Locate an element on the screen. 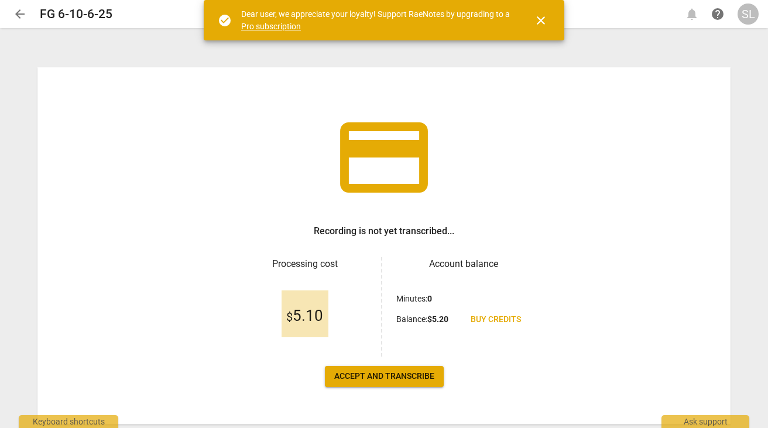 The height and width of the screenshot is (428, 768). span: arrow_back is located at coordinates (20, 14).